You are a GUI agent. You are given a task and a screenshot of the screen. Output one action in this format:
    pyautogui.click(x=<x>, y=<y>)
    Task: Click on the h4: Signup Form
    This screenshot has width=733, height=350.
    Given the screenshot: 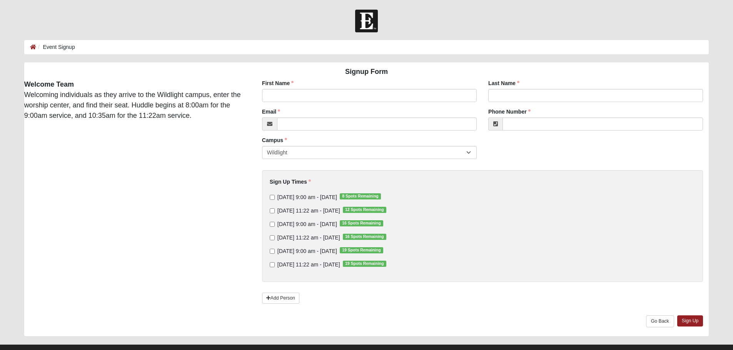 What is the action you would take?
    pyautogui.click(x=367, y=72)
    